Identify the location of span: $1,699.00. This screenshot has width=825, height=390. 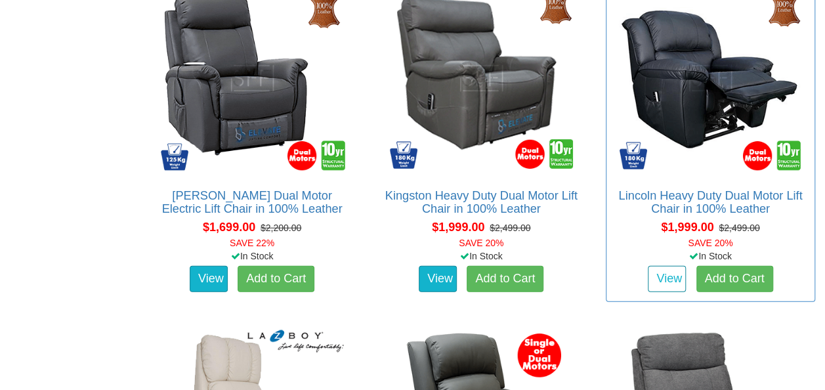
(229, 227).